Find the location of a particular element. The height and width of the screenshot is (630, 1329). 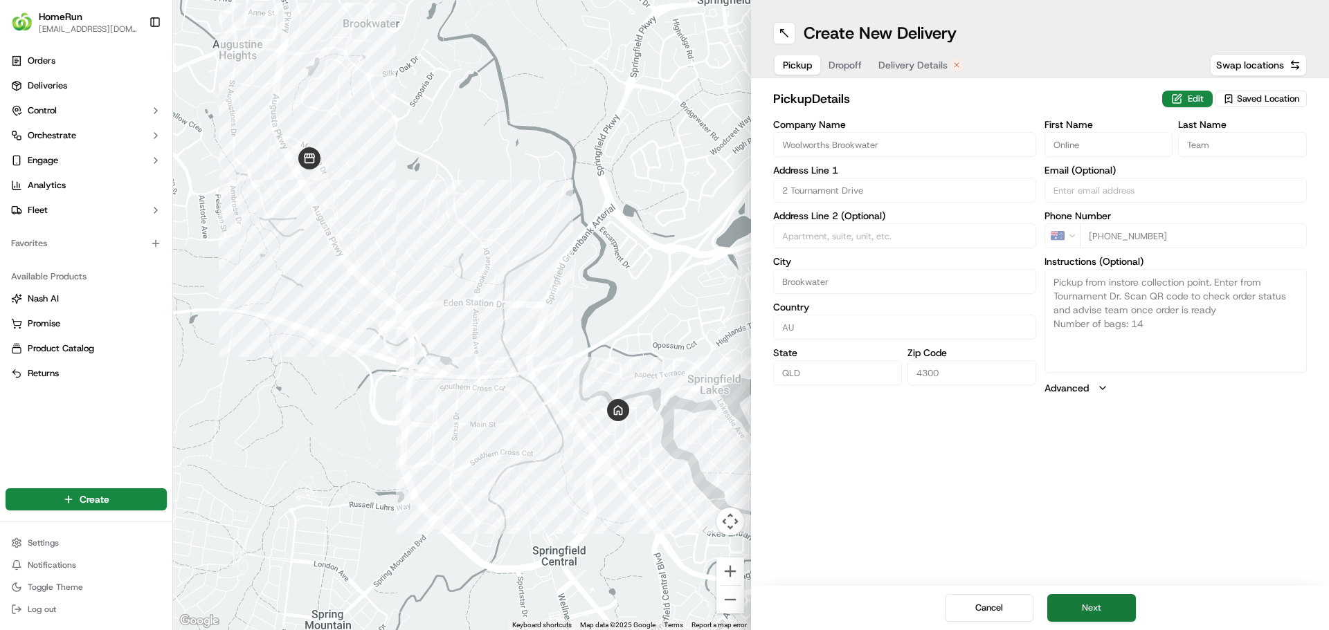

label: Last Name is located at coordinates (1242, 125).